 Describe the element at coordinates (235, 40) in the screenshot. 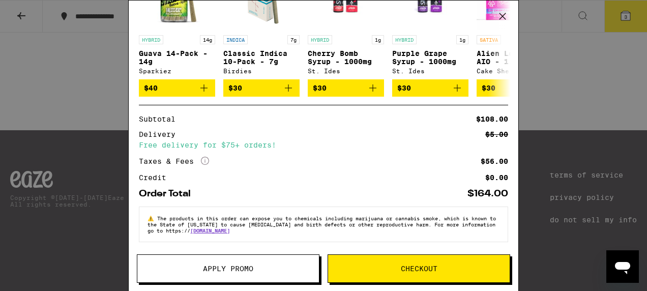

I see `p: INDICA` at that location.